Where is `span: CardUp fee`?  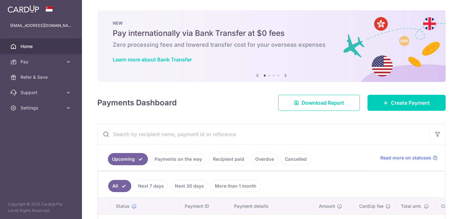
span: CardUp fee is located at coordinates (371, 206).